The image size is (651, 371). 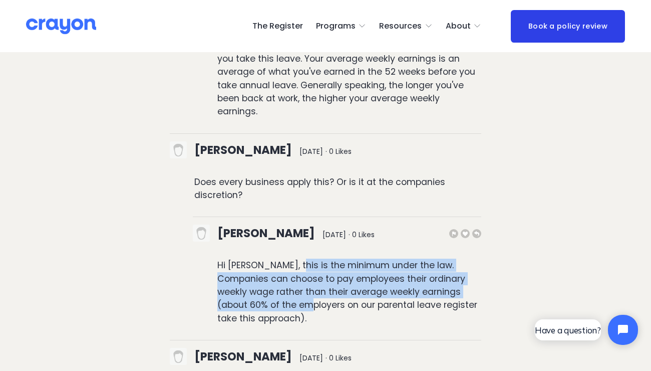 What do you see at coordinates (458, 26) in the screenshot?
I see `span: About` at bounding box center [458, 26].